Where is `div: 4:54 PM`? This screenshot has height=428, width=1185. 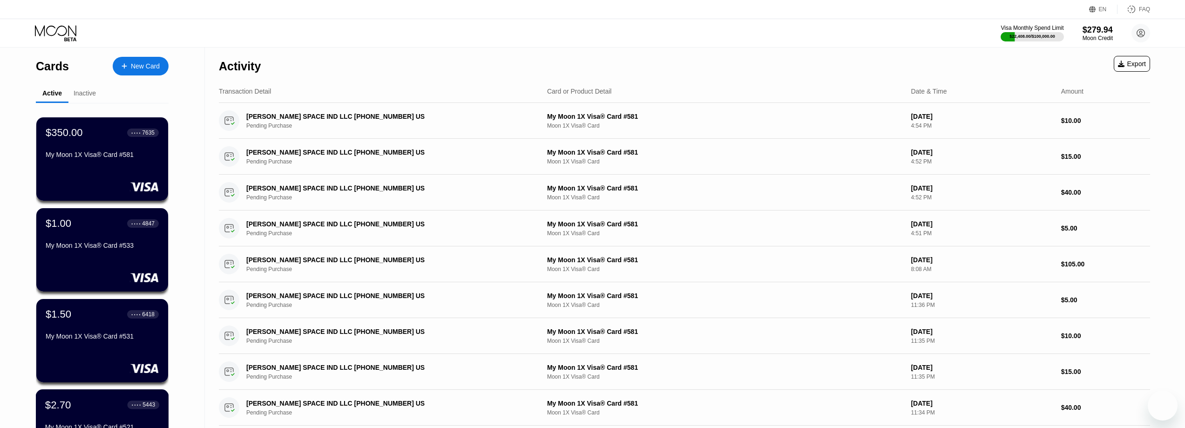 div: 4:54 PM is located at coordinates (982, 126).